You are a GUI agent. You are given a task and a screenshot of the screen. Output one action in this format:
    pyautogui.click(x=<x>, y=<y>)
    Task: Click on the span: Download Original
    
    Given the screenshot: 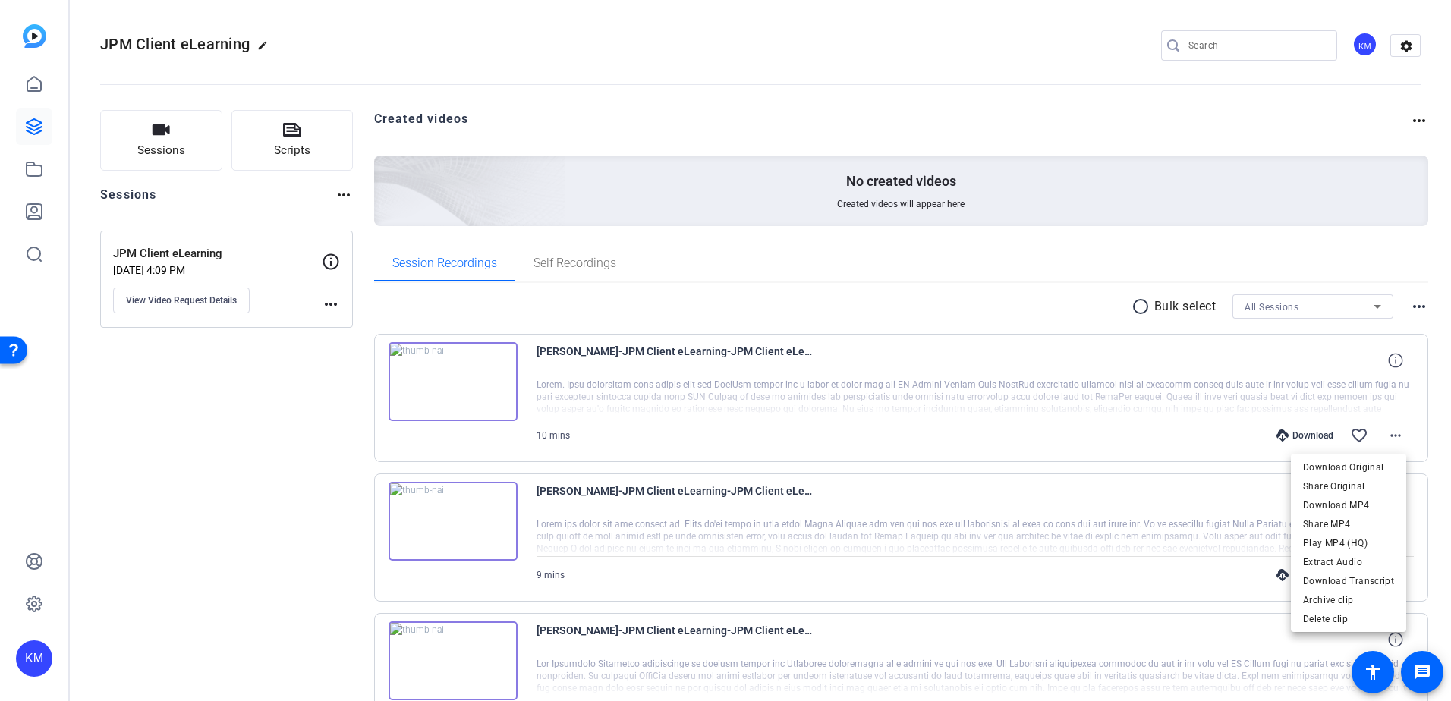 What is the action you would take?
    pyautogui.click(x=1349, y=468)
    